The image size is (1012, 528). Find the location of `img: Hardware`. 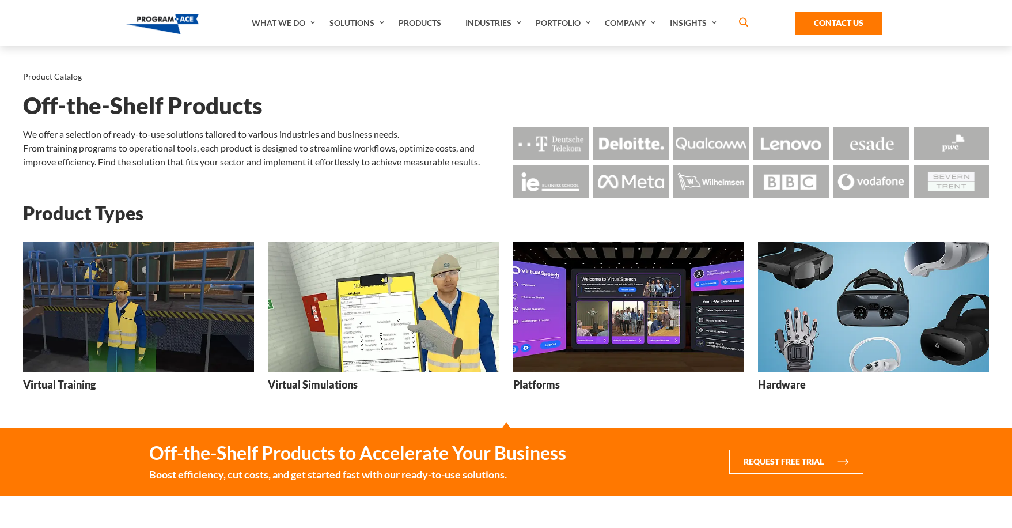

img: Hardware is located at coordinates (873, 306).